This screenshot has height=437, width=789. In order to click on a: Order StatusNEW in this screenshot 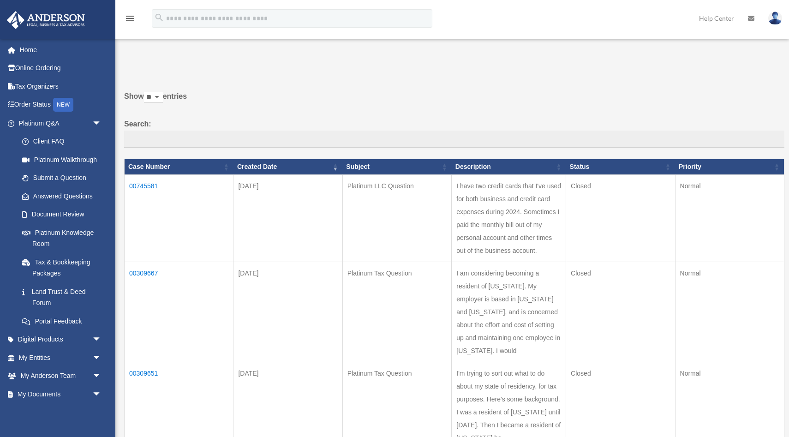, I will do `click(61, 105)`.